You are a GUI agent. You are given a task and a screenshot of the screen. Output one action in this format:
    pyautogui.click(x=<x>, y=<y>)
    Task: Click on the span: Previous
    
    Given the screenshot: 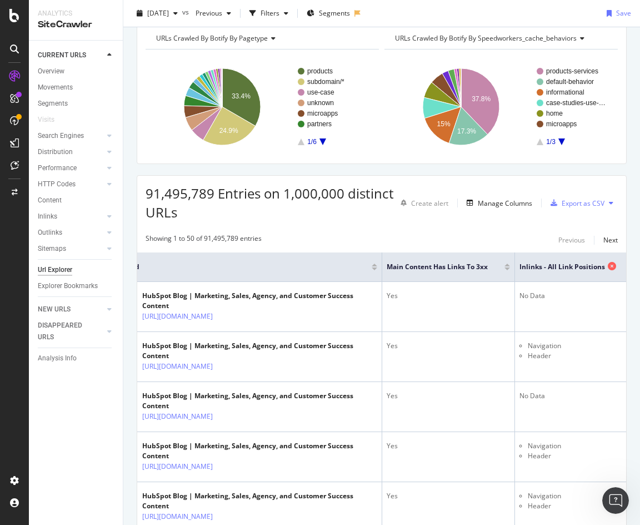 What is the action you would take?
    pyautogui.click(x=207, y=13)
    